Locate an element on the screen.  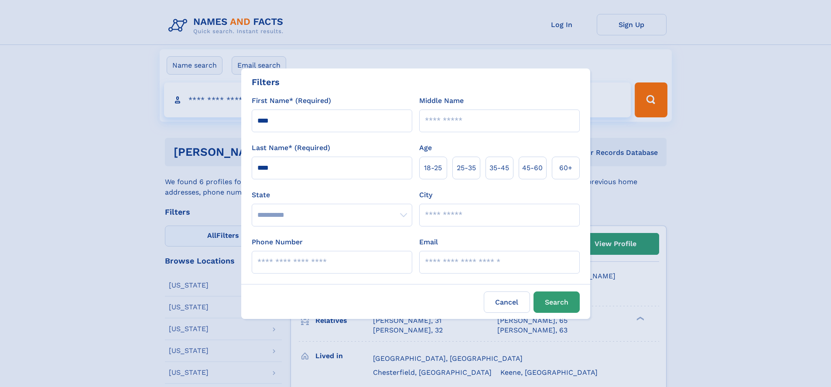
label: Cancel is located at coordinates (507, 302).